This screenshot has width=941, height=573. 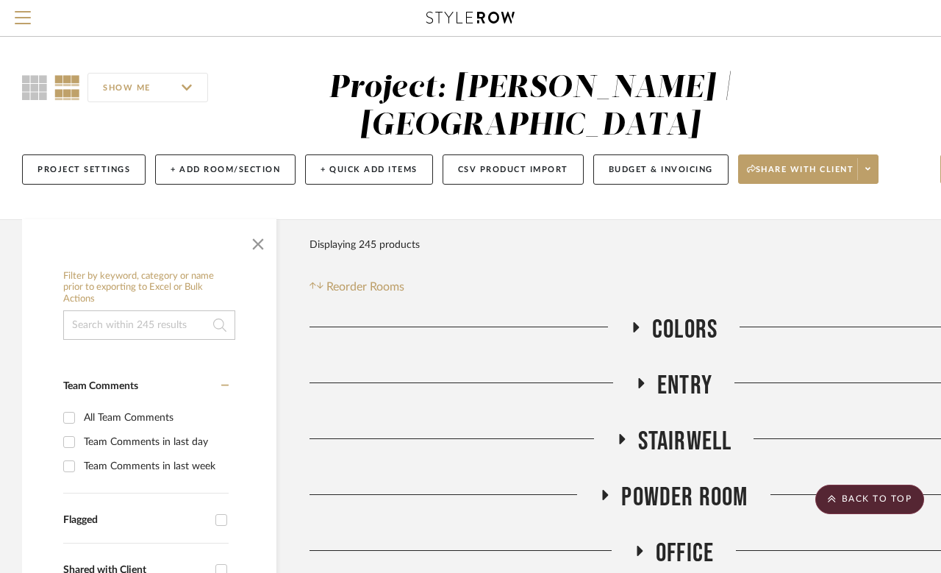 What do you see at coordinates (135, 520) in the screenshot?
I see `div: Flagged` at bounding box center [135, 520].